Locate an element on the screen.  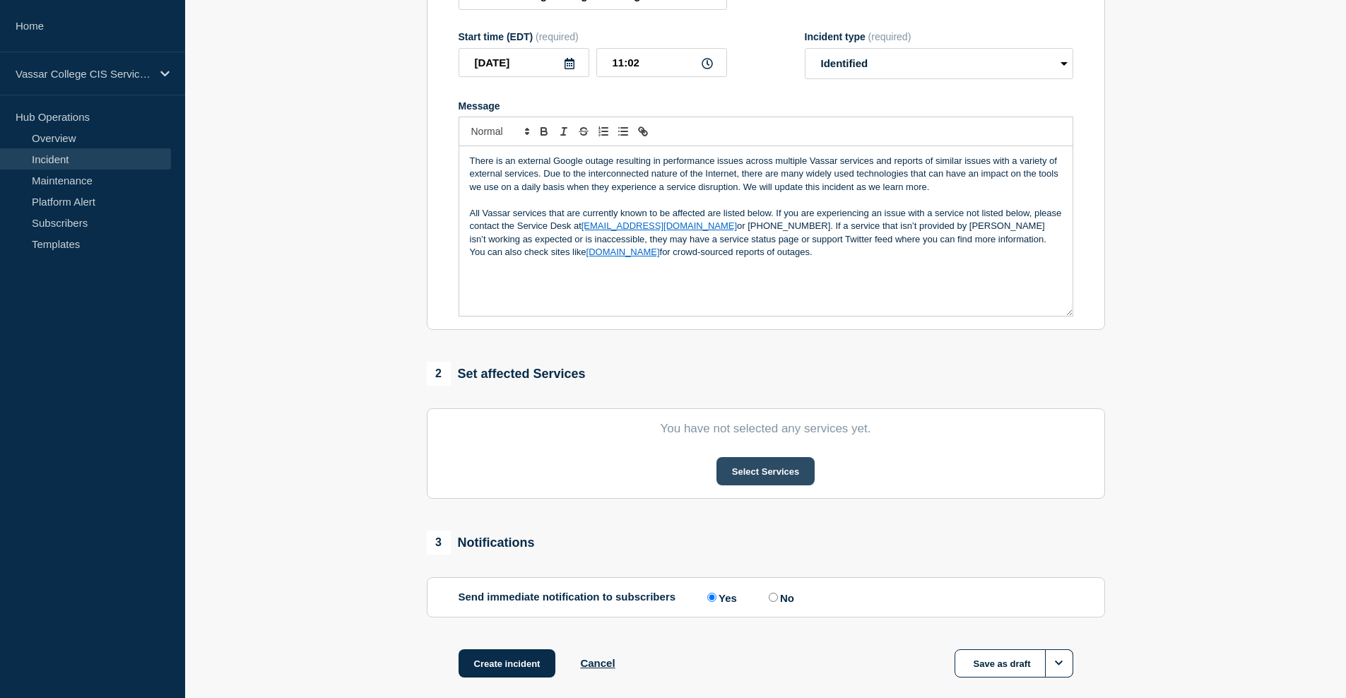
button: Toggle bold text is located at coordinates (544, 131).